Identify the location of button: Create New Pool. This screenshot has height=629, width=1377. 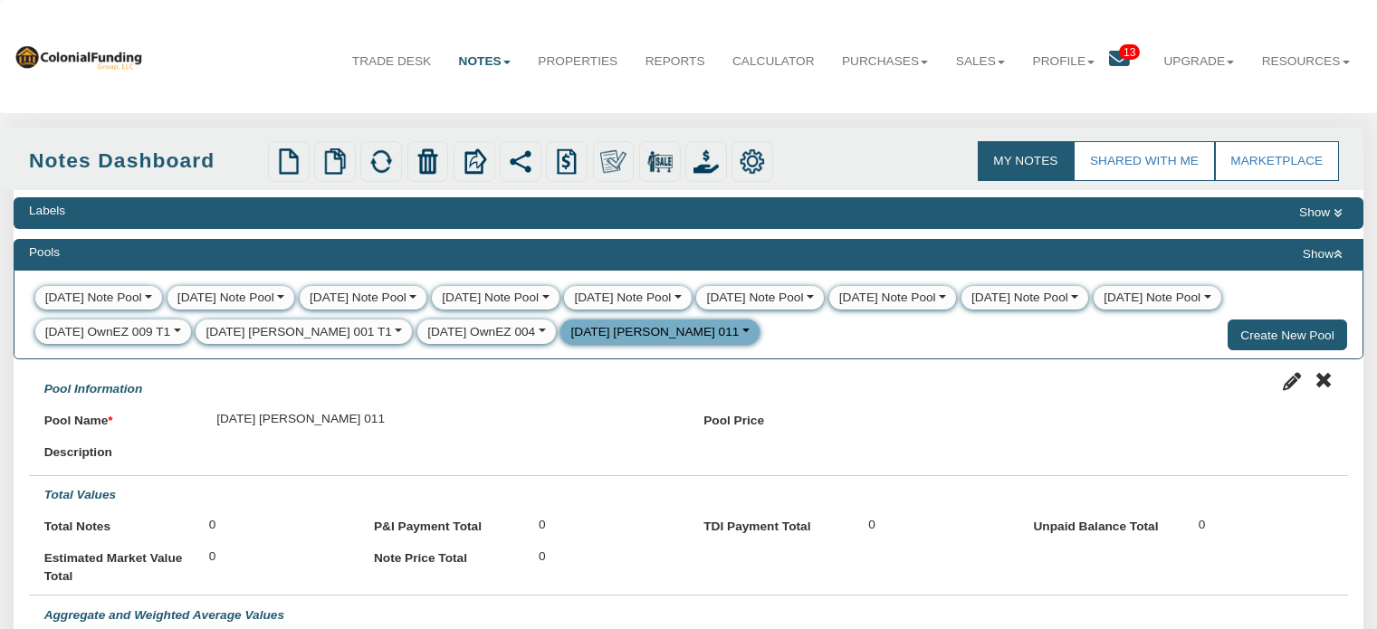
(1287, 334).